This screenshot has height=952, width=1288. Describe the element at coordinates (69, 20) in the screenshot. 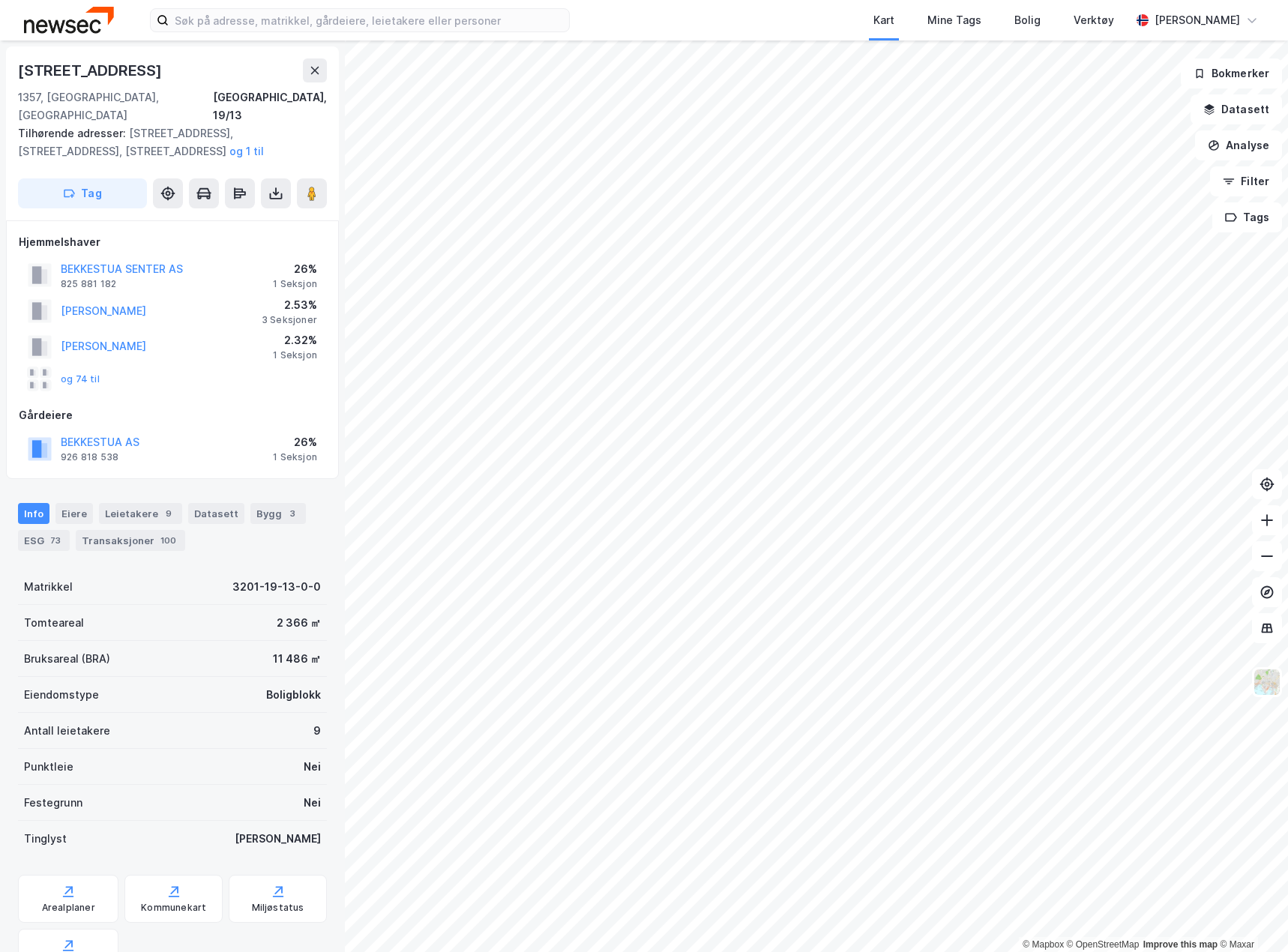

I see `img: newsec-logo.f6e21ccffca1b3a03d2d.png` at that location.